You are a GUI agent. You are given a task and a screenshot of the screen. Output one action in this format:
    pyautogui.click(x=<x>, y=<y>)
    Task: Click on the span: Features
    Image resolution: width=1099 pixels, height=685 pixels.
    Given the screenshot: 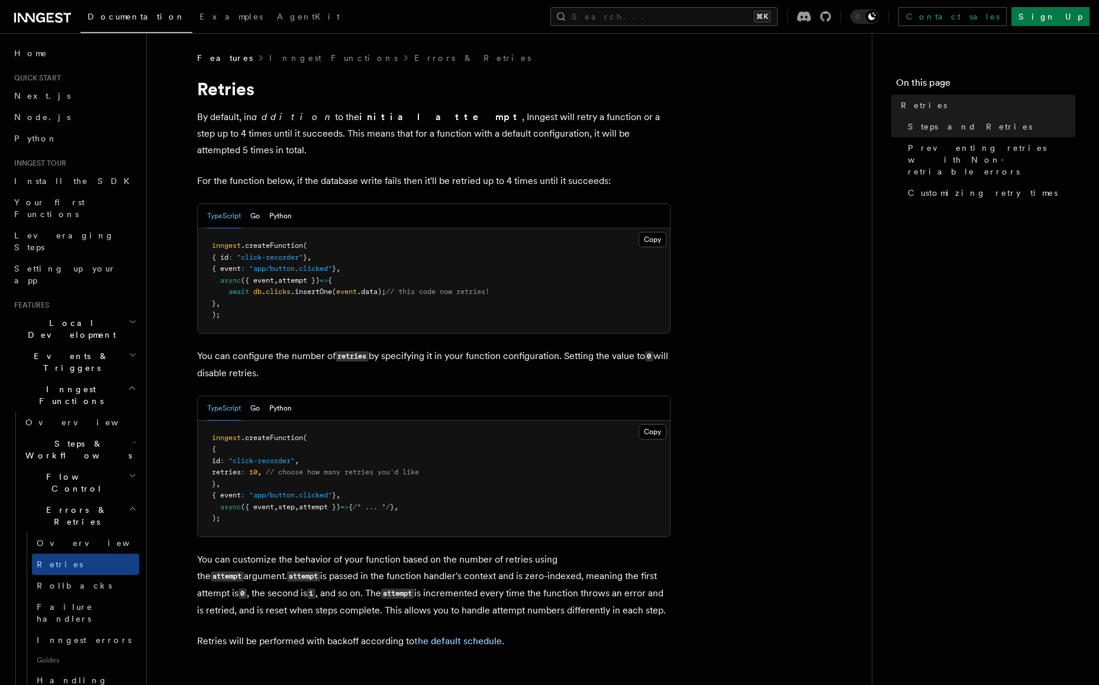 What is the action you would take?
    pyautogui.click(x=225, y=58)
    